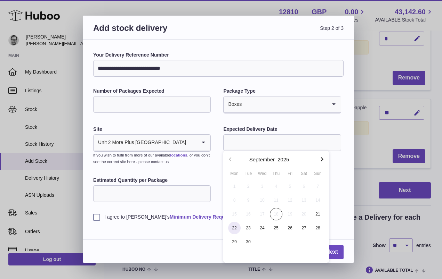  I want to click on span: 8, so click(234, 200).